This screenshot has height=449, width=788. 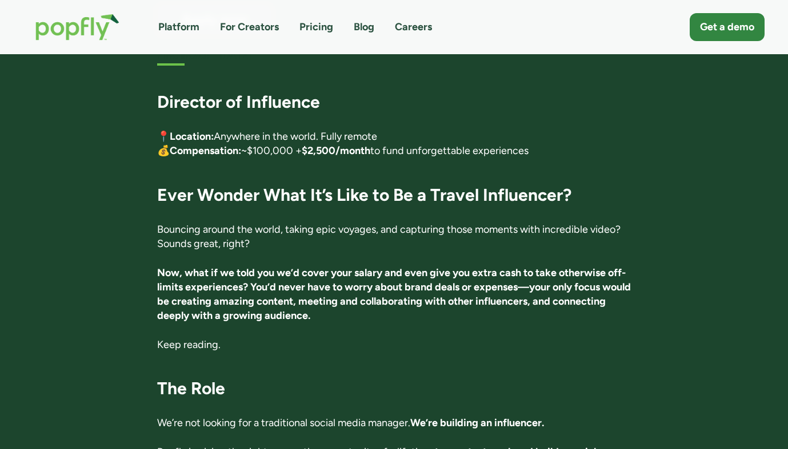 What do you see at coordinates (727, 27) in the screenshot?
I see `a: Get a demo` at bounding box center [727, 27].